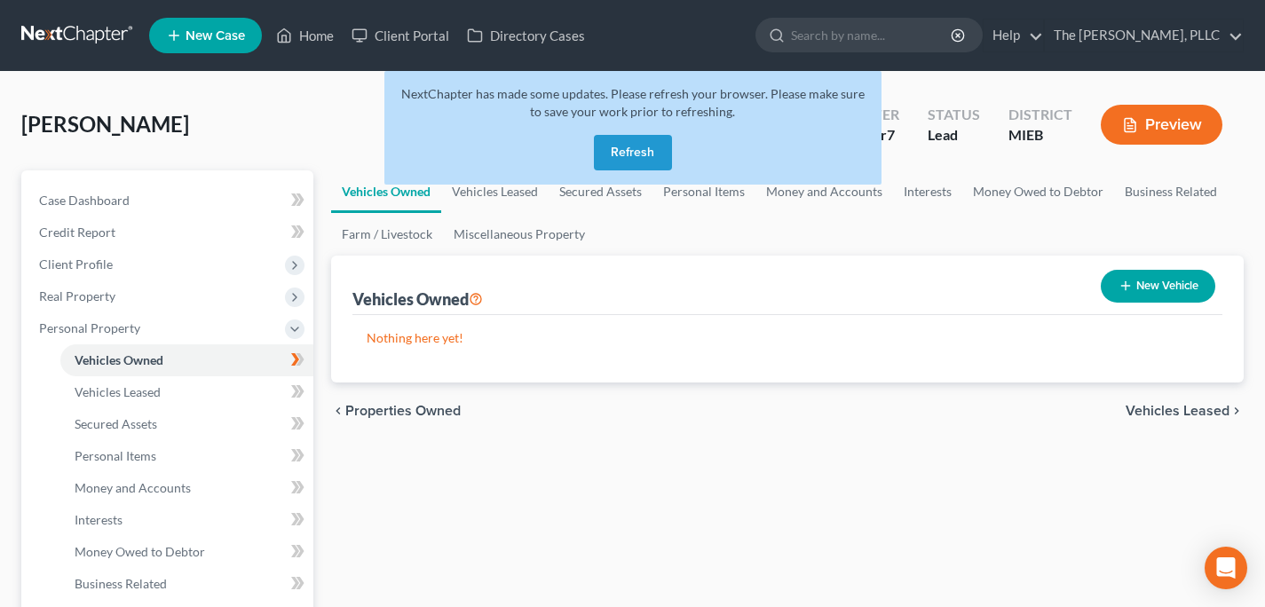  I want to click on button: New Vehicle, so click(1158, 286).